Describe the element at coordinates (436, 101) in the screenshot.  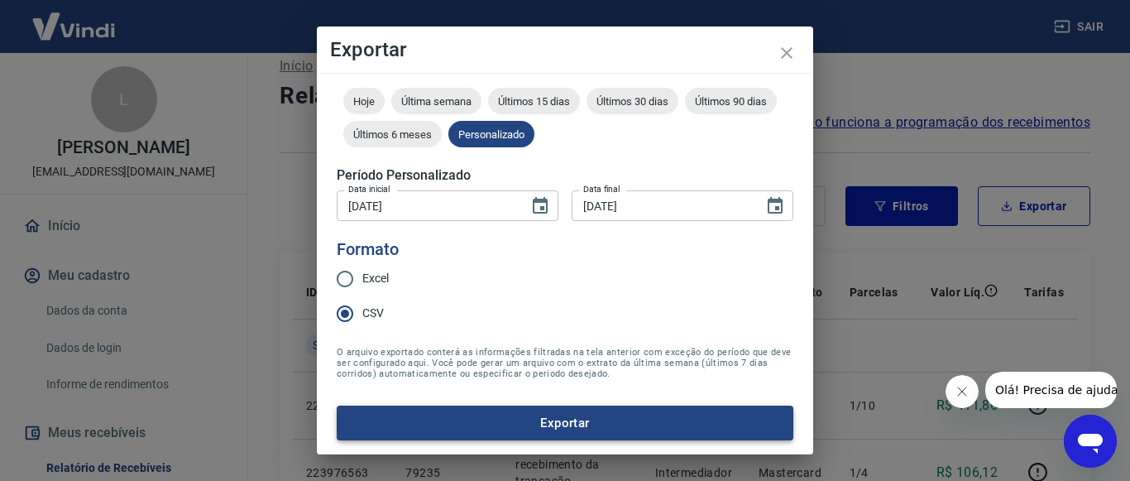
I see `div: Última semana` at that location.